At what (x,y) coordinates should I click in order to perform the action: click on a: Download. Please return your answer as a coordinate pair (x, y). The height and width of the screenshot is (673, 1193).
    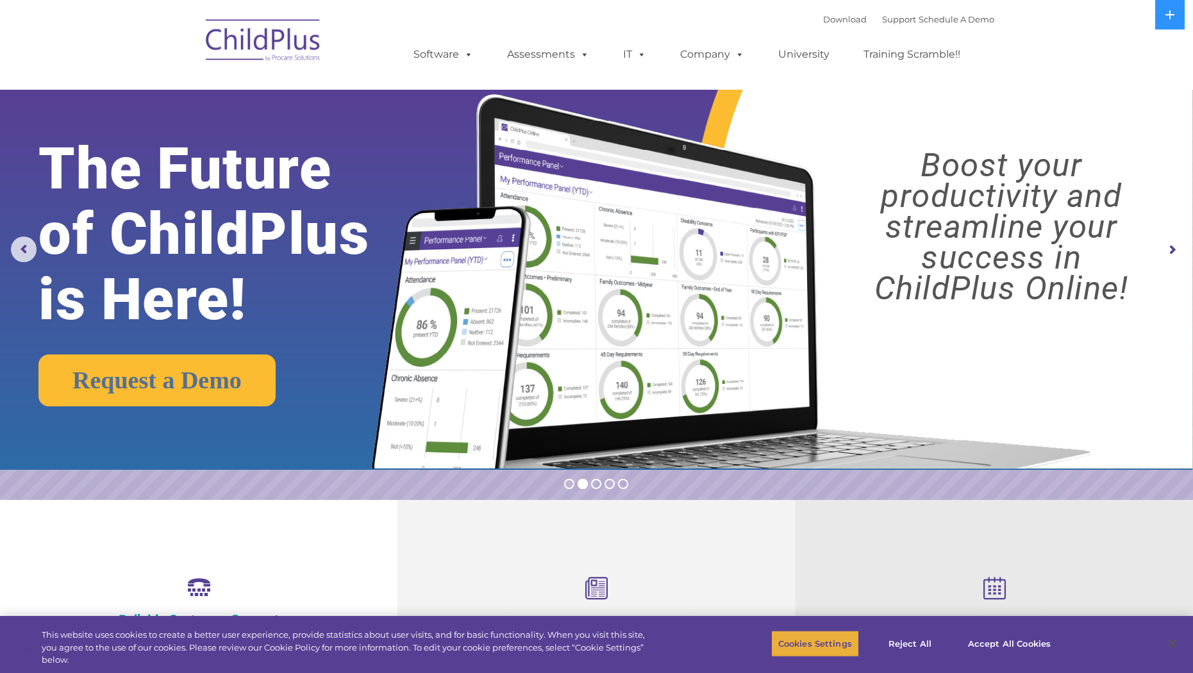
    Looking at the image, I should click on (845, 19).